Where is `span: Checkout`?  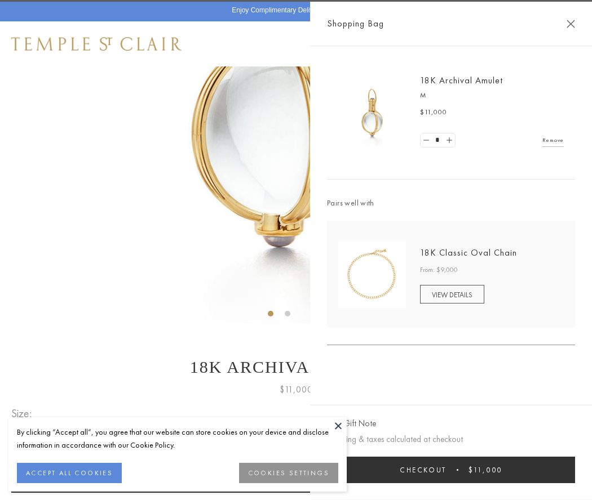 span: Checkout is located at coordinates (423, 470).